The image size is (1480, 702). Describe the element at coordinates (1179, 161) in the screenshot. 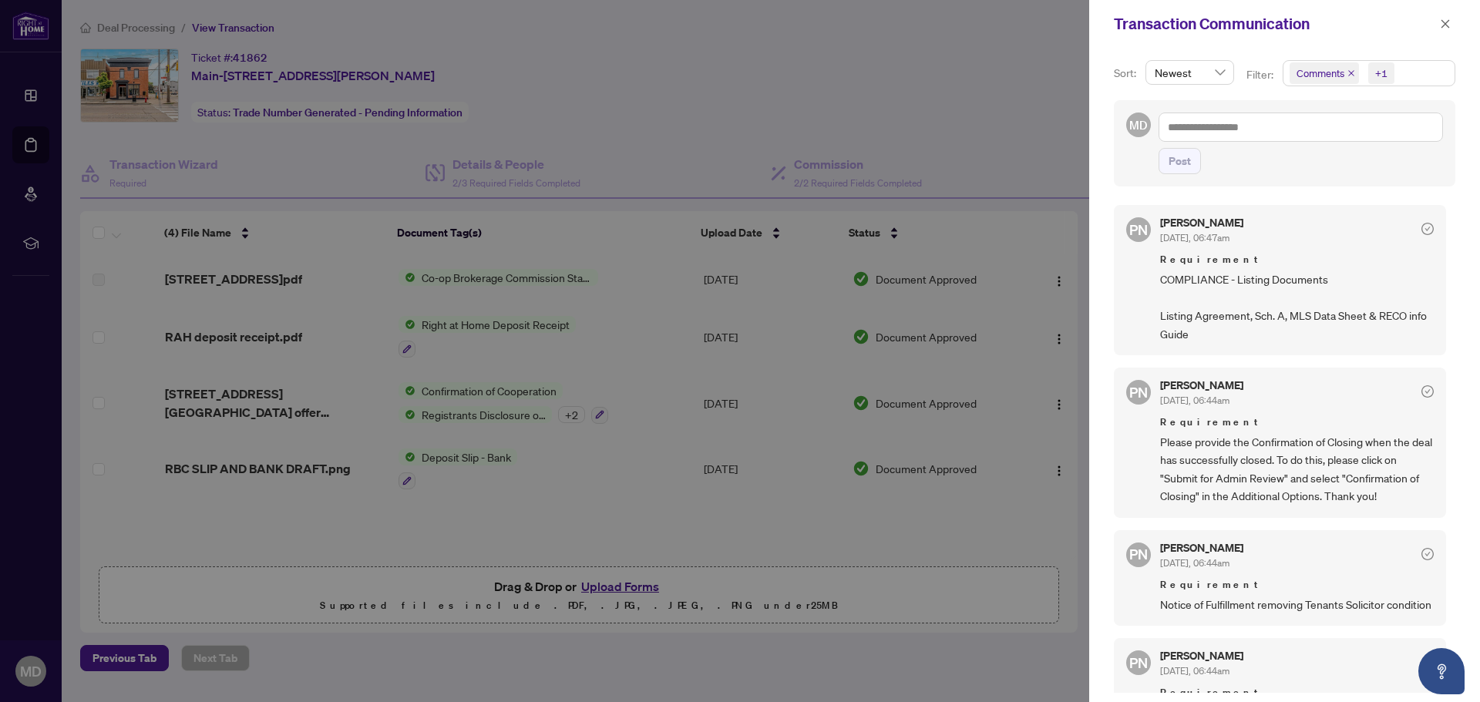

I see `button: Post` at that location.